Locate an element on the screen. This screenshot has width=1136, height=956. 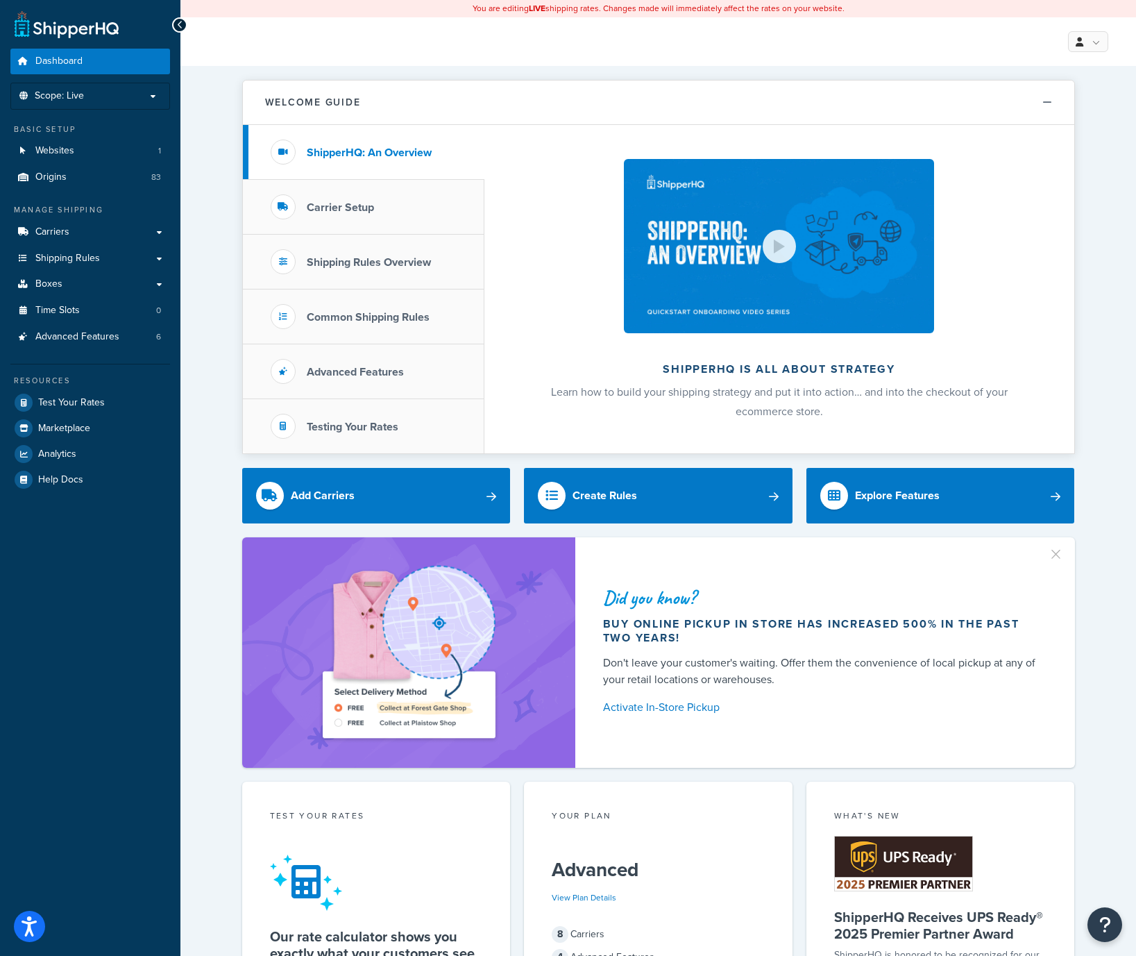
li: Time Slots is located at coordinates (90, 310).